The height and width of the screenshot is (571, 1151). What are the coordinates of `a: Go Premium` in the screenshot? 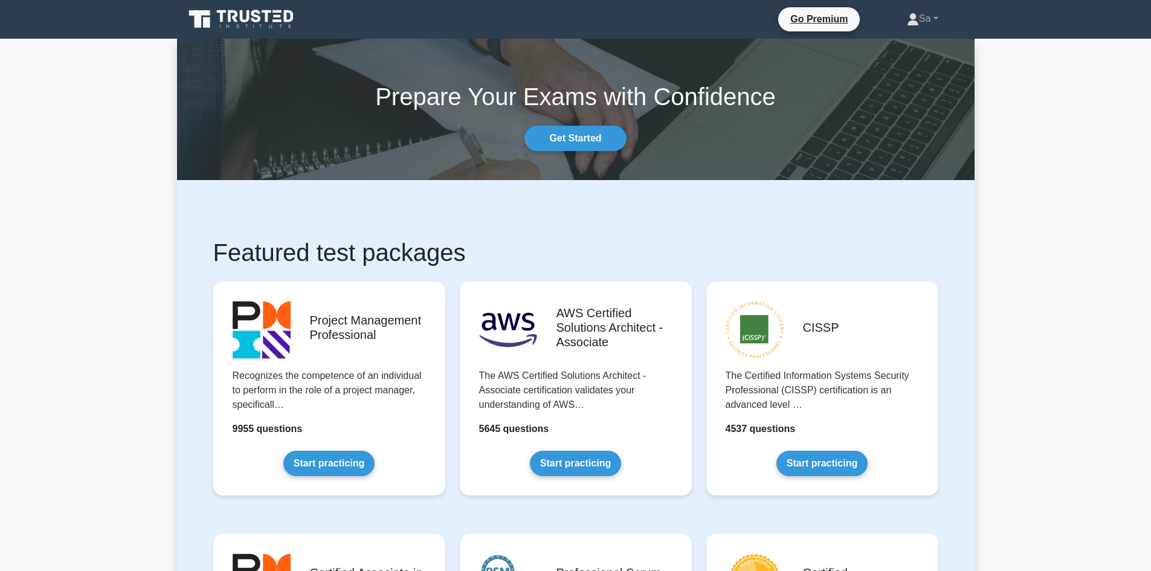 It's located at (819, 19).